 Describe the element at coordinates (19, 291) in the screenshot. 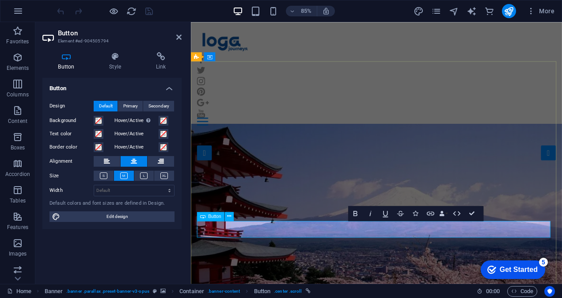

I see `a: Click to cancel selection. Double-click to open Pages` at that location.